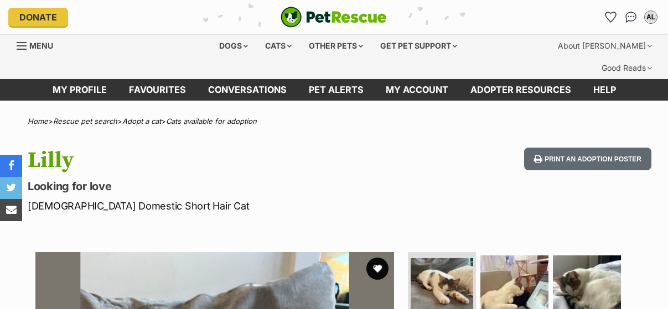 The image size is (668, 309). Describe the element at coordinates (604, 90) in the screenshot. I see `a: Help` at that location.